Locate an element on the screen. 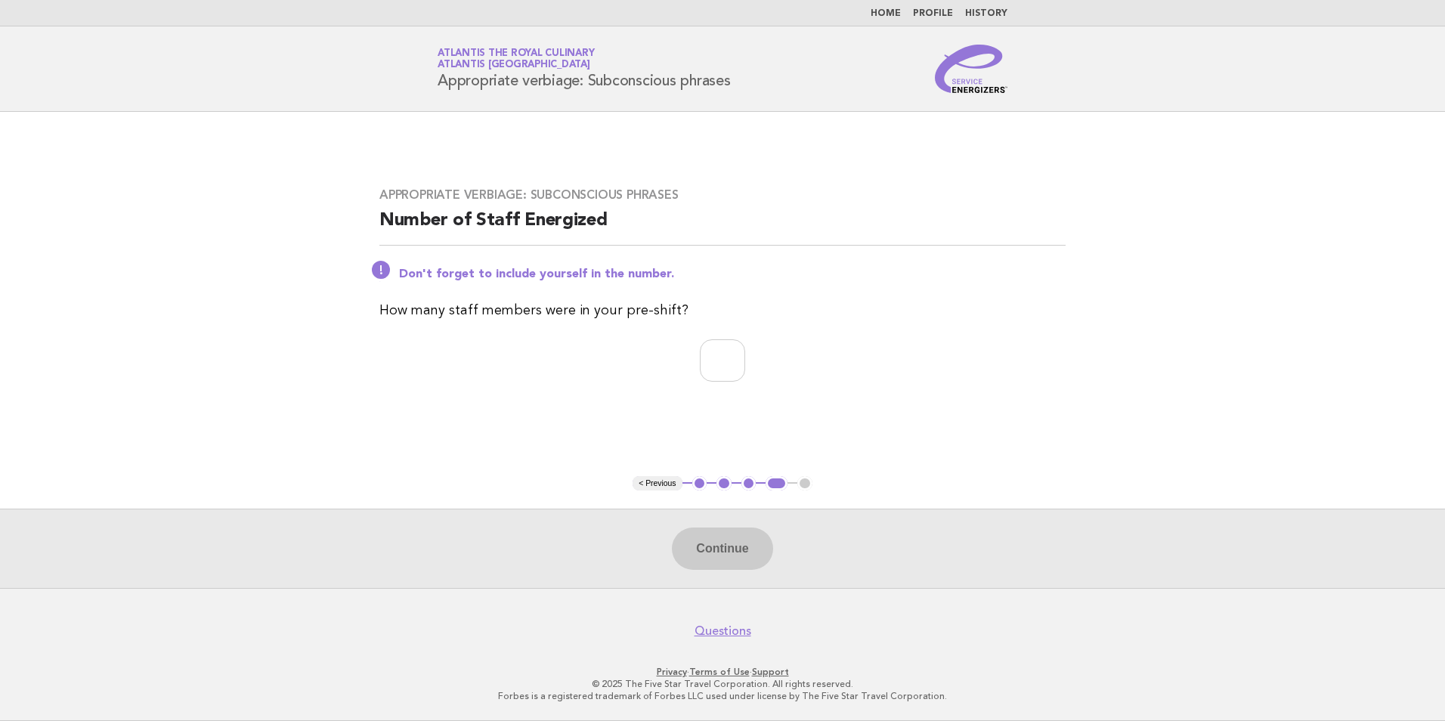 The image size is (1445, 721). button: 2 is located at coordinates (724, 484).